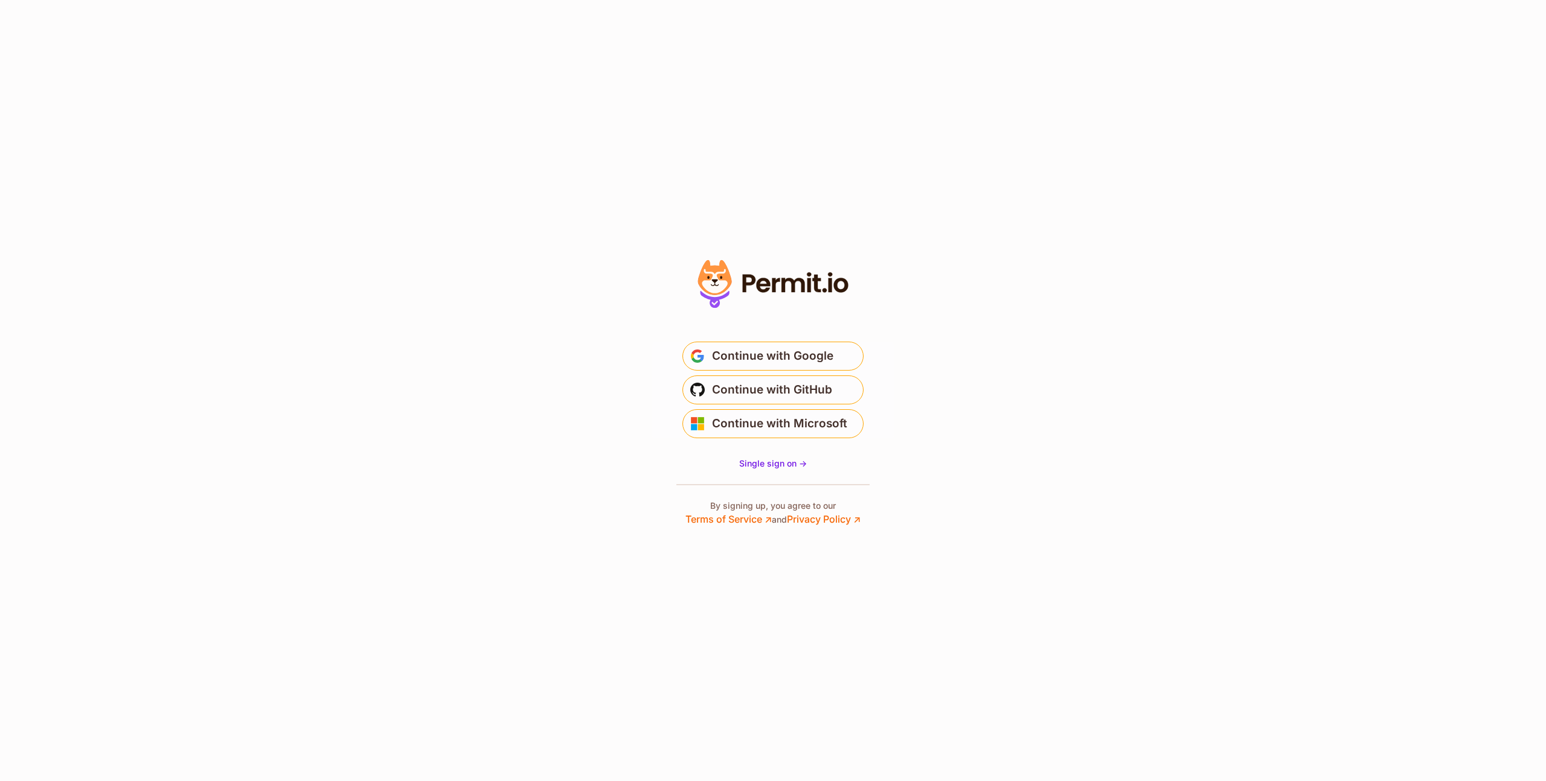 This screenshot has height=781, width=1546. Describe the element at coordinates (728, 519) in the screenshot. I see `a: Terms of Service ↗` at that location.